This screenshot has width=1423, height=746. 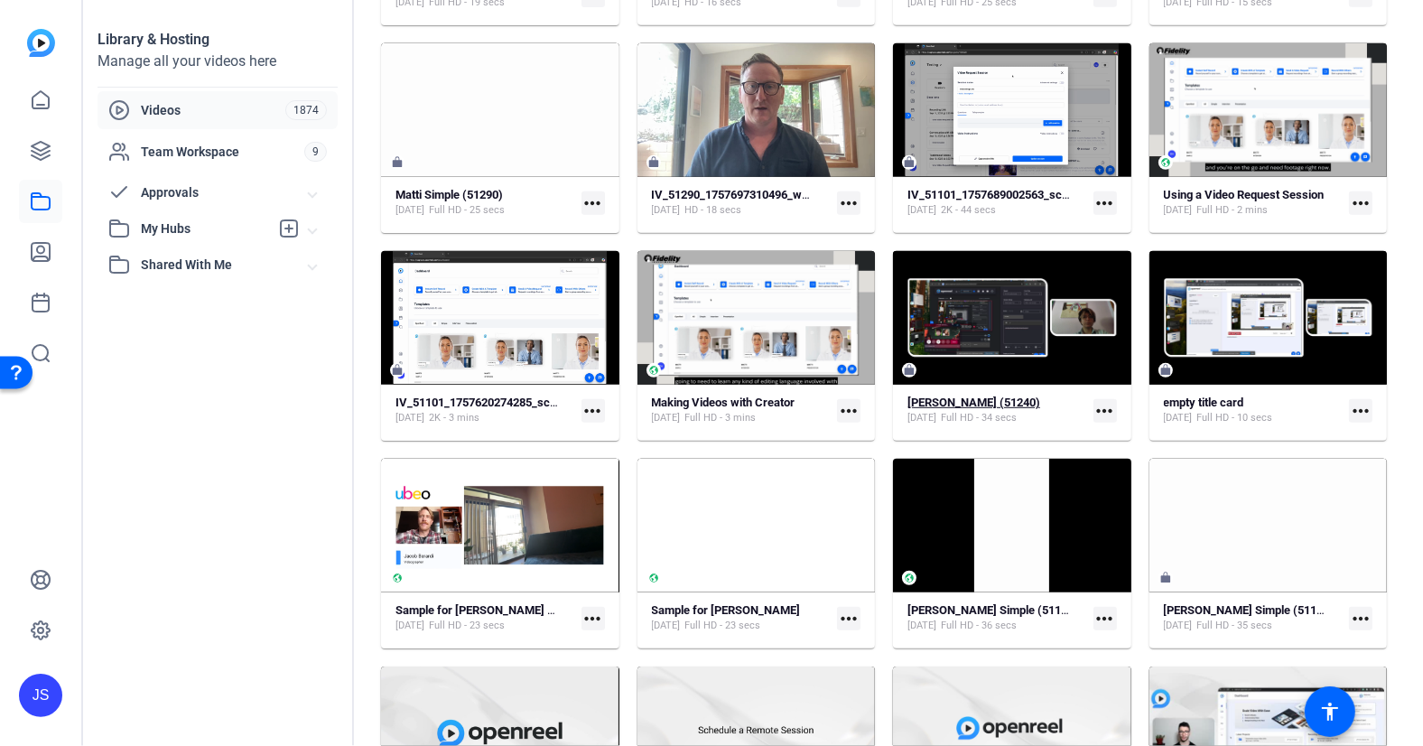 What do you see at coordinates (714, 210) in the screenshot?
I see `span: HD - 18 secs` at bounding box center [714, 210].